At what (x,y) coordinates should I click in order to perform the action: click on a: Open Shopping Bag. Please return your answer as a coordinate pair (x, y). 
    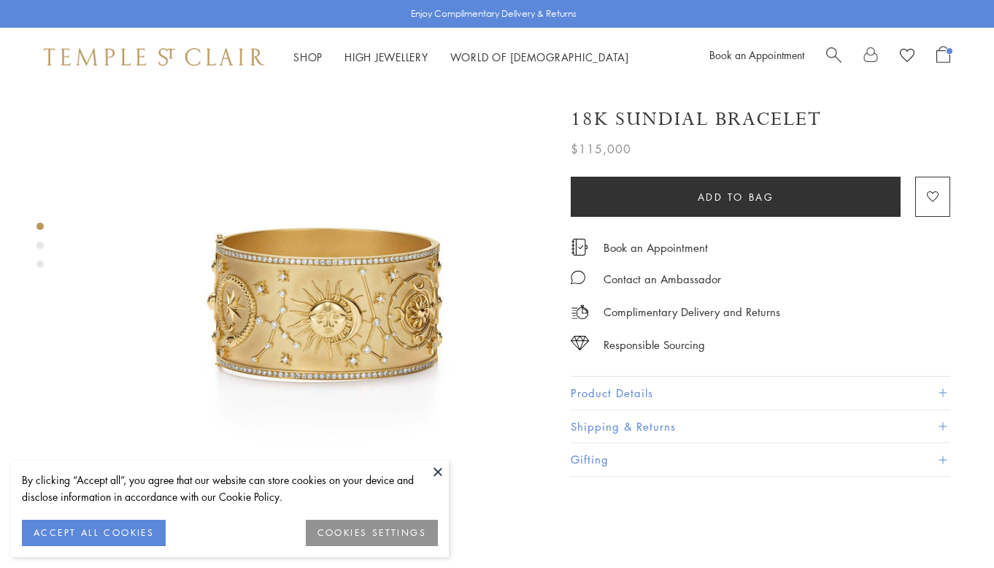
    Looking at the image, I should click on (943, 57).